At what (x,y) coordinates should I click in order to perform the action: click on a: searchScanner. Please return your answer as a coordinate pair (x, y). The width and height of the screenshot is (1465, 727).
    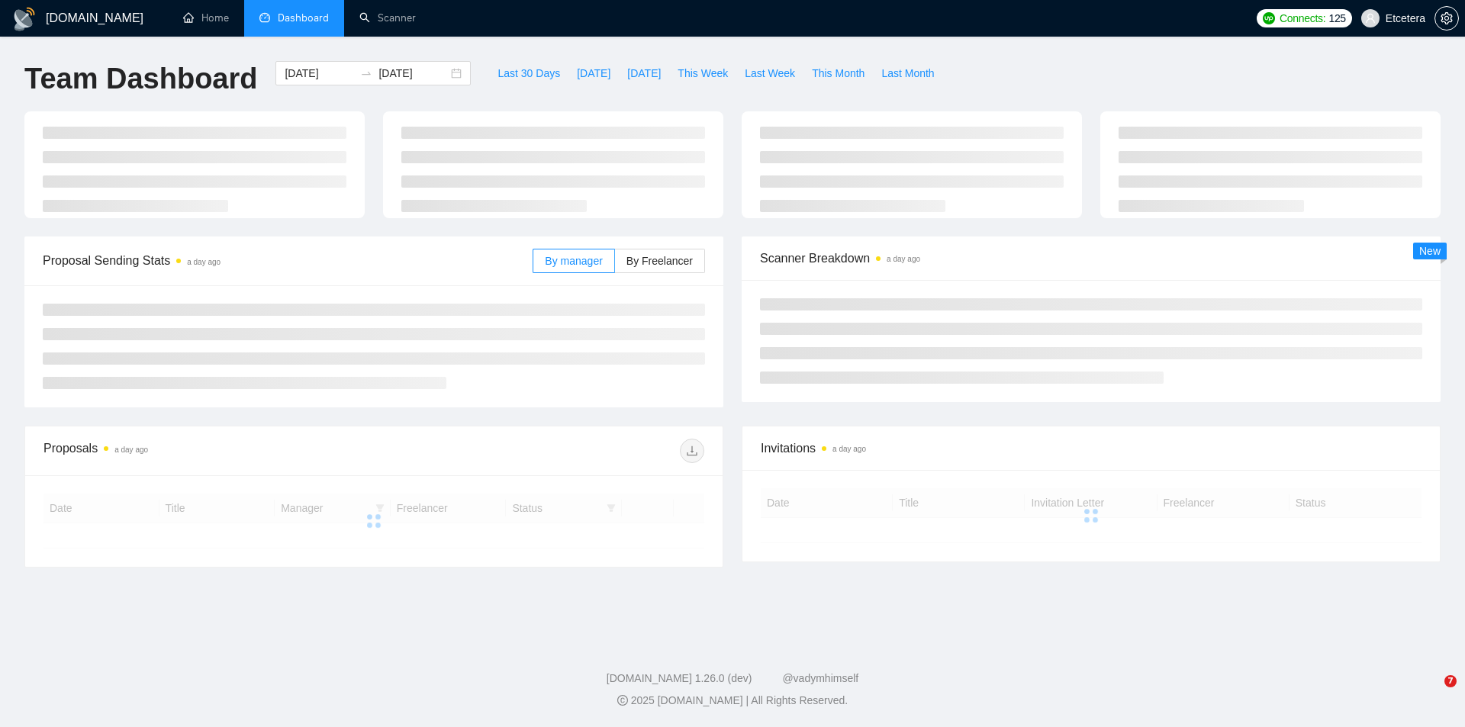
    Looking at the image, I should click on (388, 18).